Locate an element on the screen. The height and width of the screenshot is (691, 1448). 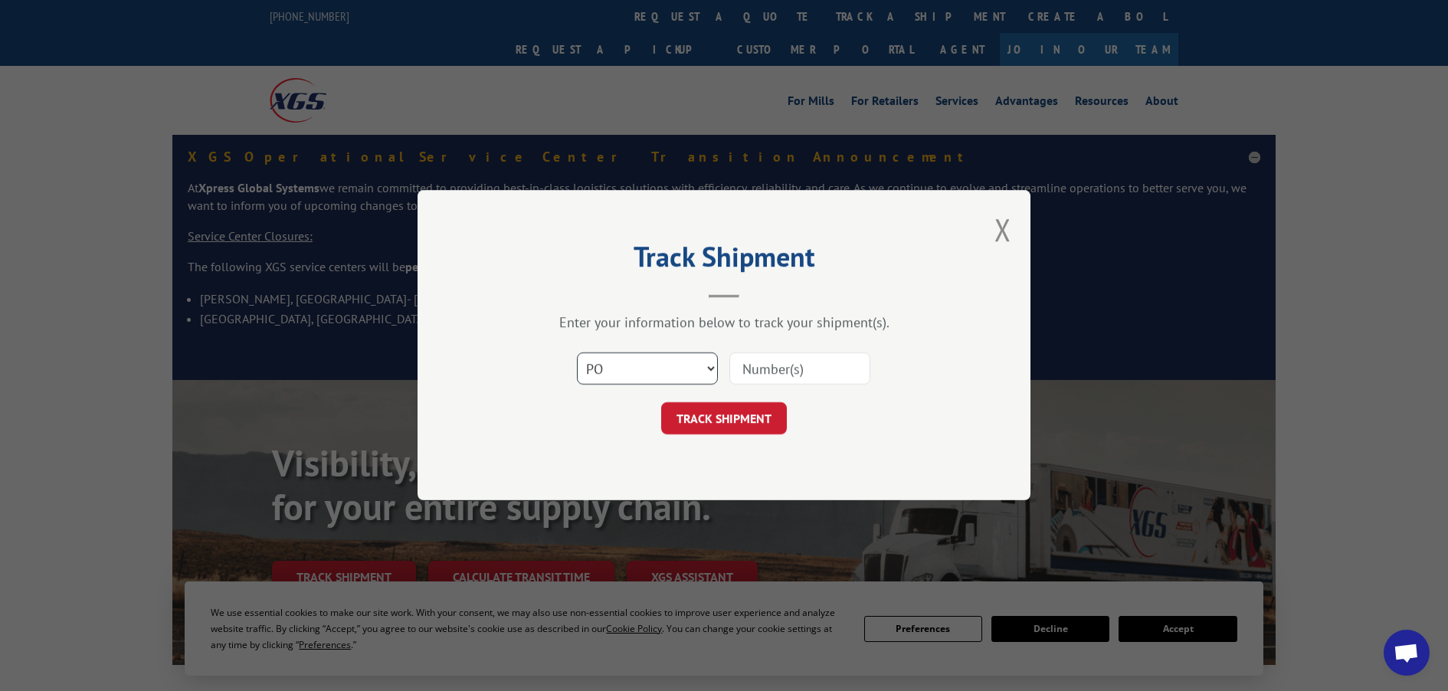
button: TRACK SHIPMENT is located at coordinates (724, 419).